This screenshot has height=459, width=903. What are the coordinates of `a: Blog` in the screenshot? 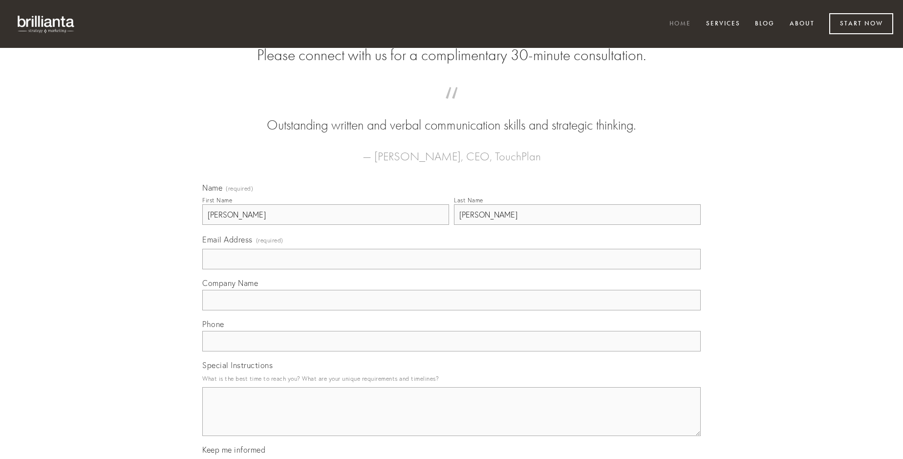 It's located at (765, 24).